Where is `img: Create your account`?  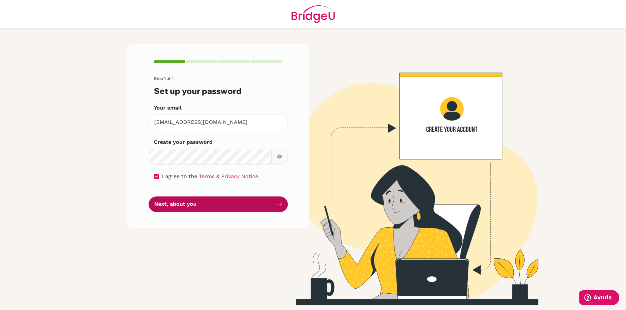 img: Create your account is located at coordinates (408, 175).